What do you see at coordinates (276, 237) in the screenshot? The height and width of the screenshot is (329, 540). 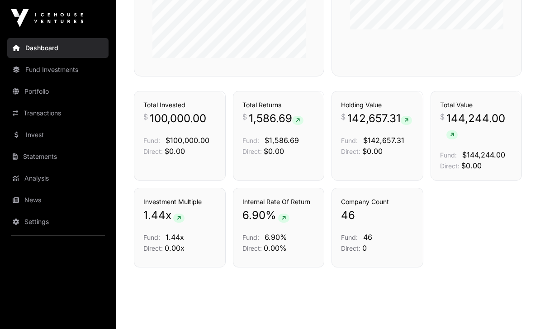 I see `span: 6.90%` at bounding box center [276, 237].